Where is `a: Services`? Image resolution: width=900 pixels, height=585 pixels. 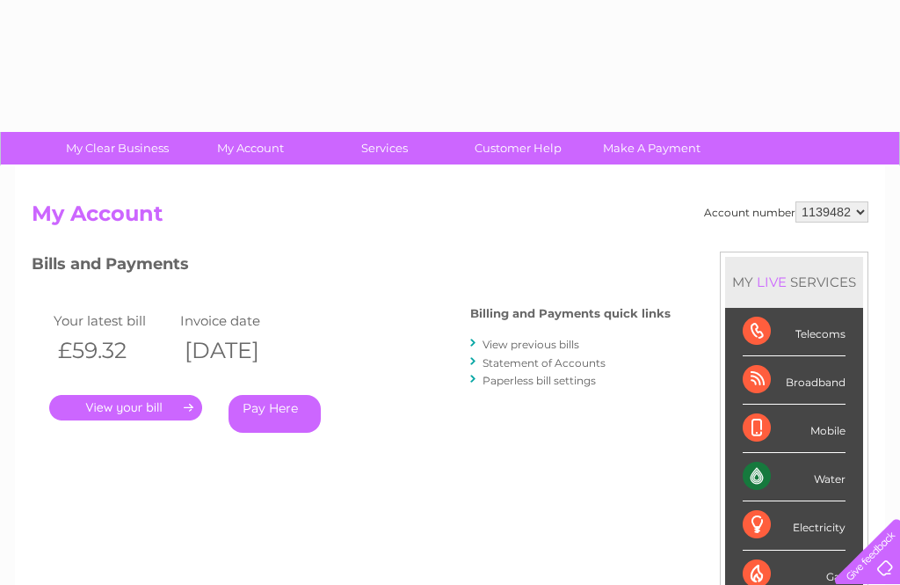 a: Services is located at coordinates (384, 148).